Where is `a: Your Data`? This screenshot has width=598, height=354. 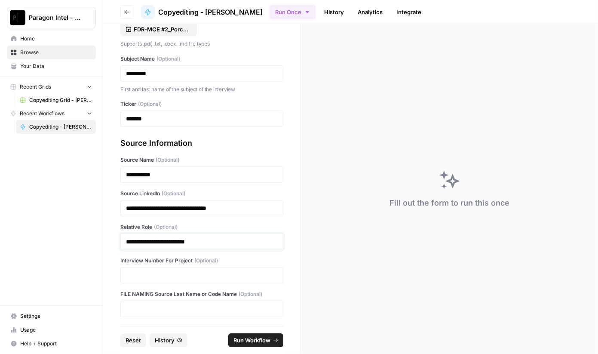
a: Your Data is located at coordinates (51, 66).